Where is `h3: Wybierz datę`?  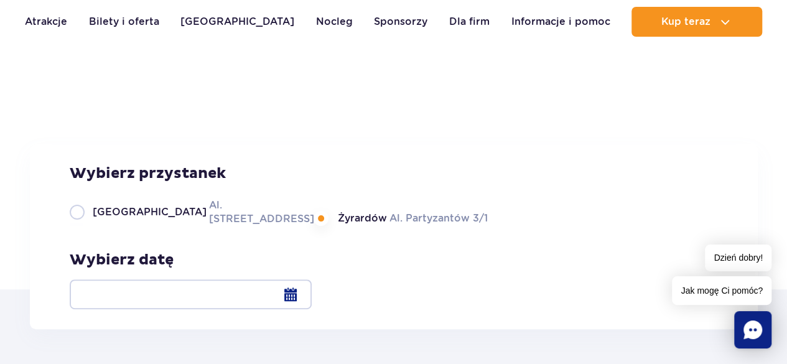 h3: Wybierz datę is located at coordinates (190, 260).